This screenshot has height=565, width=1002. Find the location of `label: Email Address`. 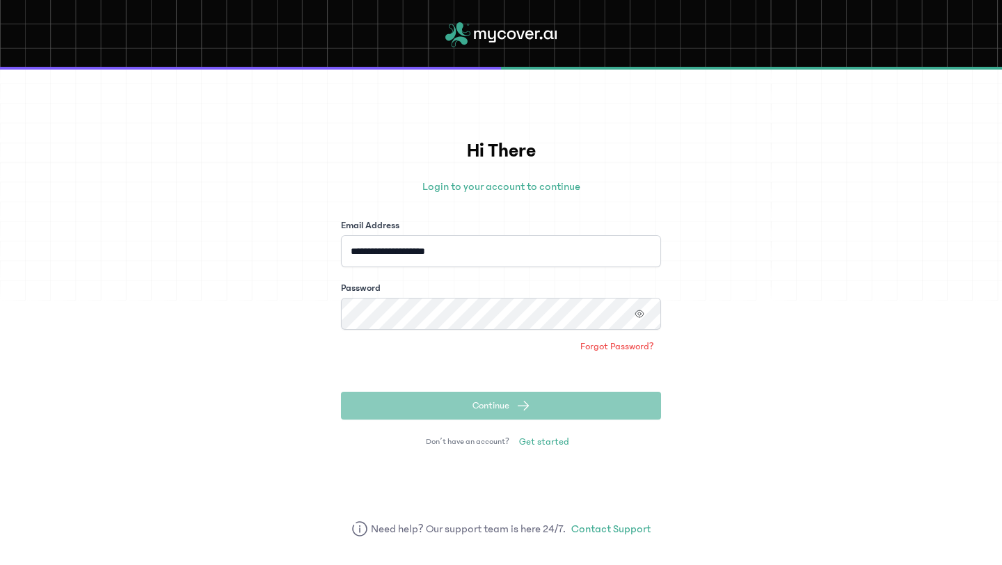

label: Email Address is located at coordinates (370, 225).